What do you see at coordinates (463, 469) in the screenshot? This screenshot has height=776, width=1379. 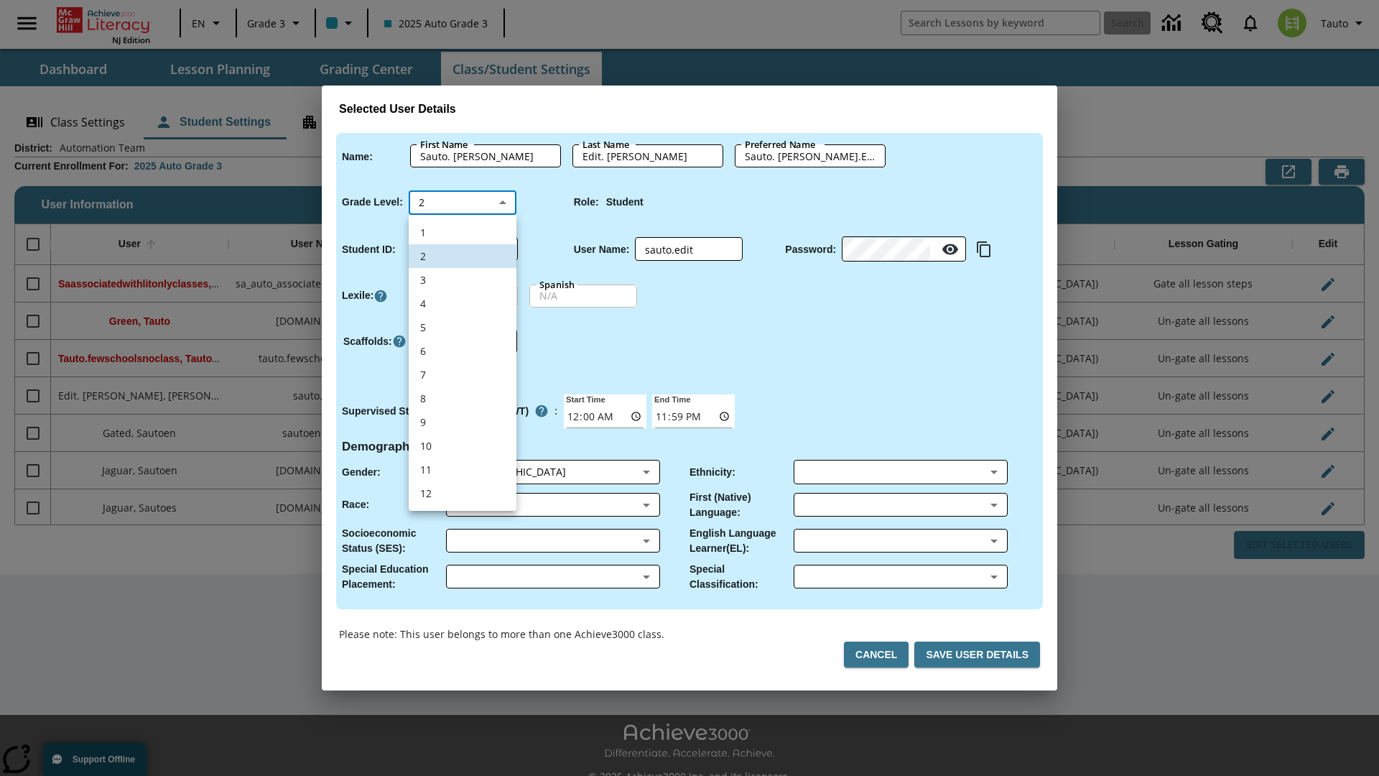 I see `li: 11` at bounding box center [463, 469].